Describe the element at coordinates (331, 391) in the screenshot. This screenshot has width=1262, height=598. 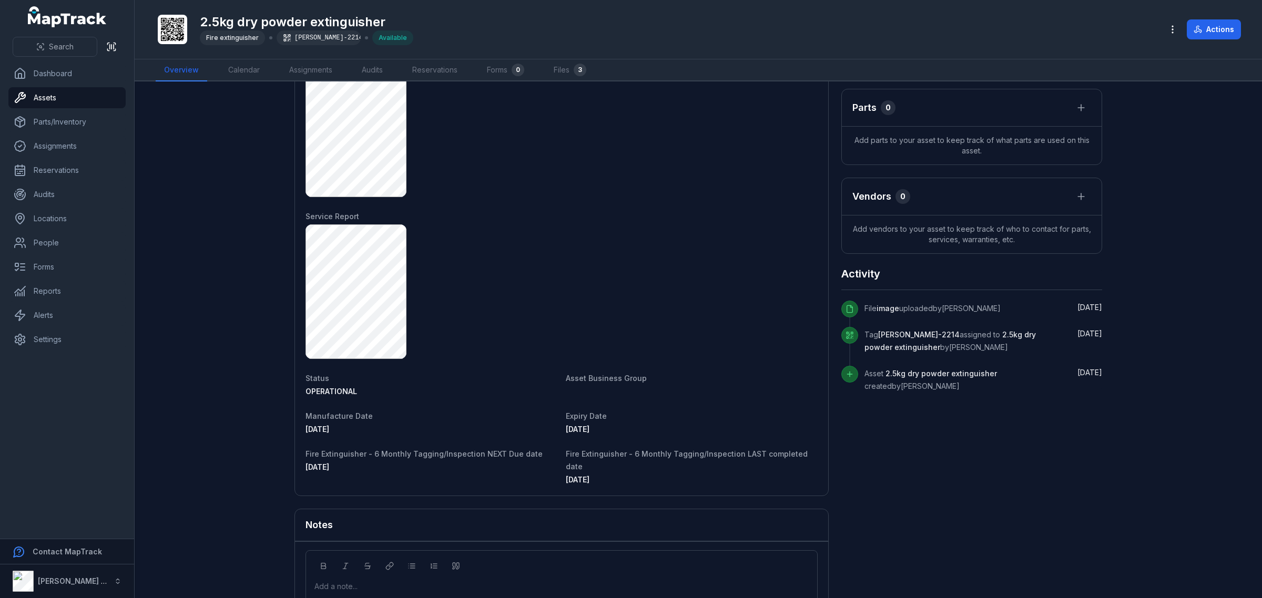
I see `span: OPERATIONAL` at that location.